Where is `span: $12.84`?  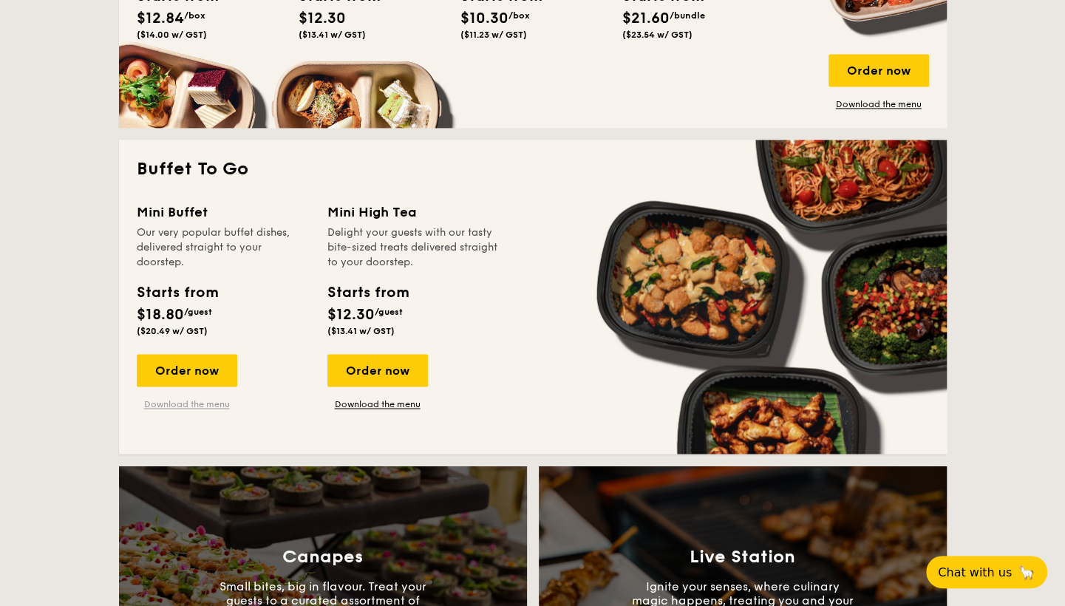 span: $12.84 is located at coordinates (160, 18).